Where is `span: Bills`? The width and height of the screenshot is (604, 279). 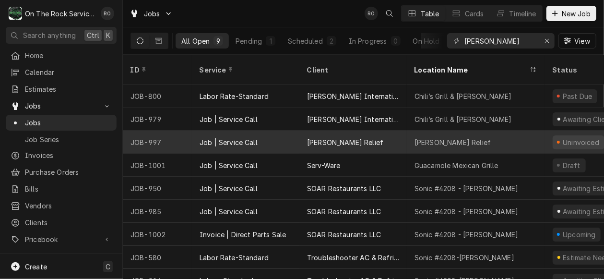
span: Bills is located at coordinates (68, 188).